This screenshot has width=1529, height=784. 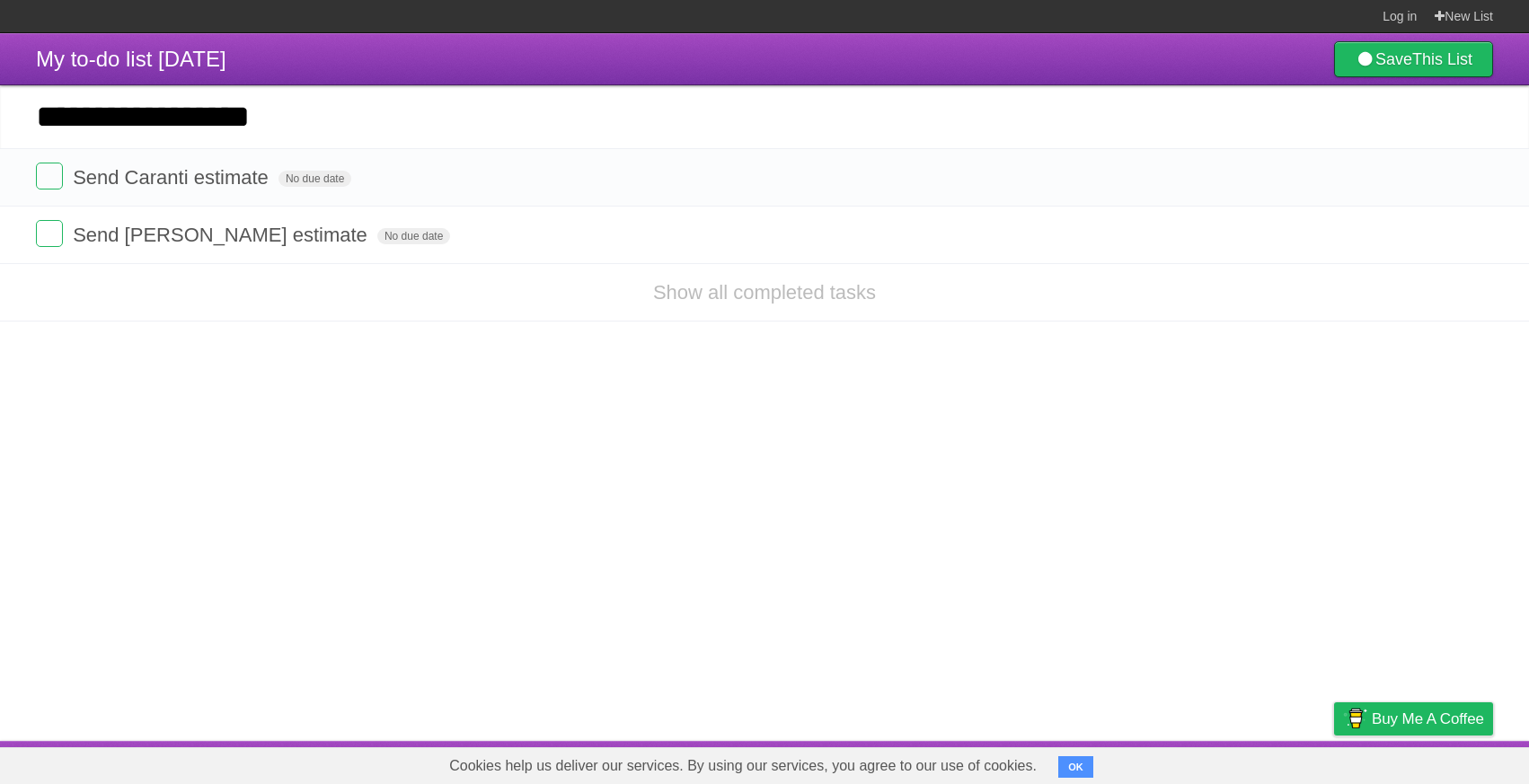 What do you see at coordinates (173, 177) in the screenshot?
I see `span: Send Caranti estimate` at bounding box center [173, 177].